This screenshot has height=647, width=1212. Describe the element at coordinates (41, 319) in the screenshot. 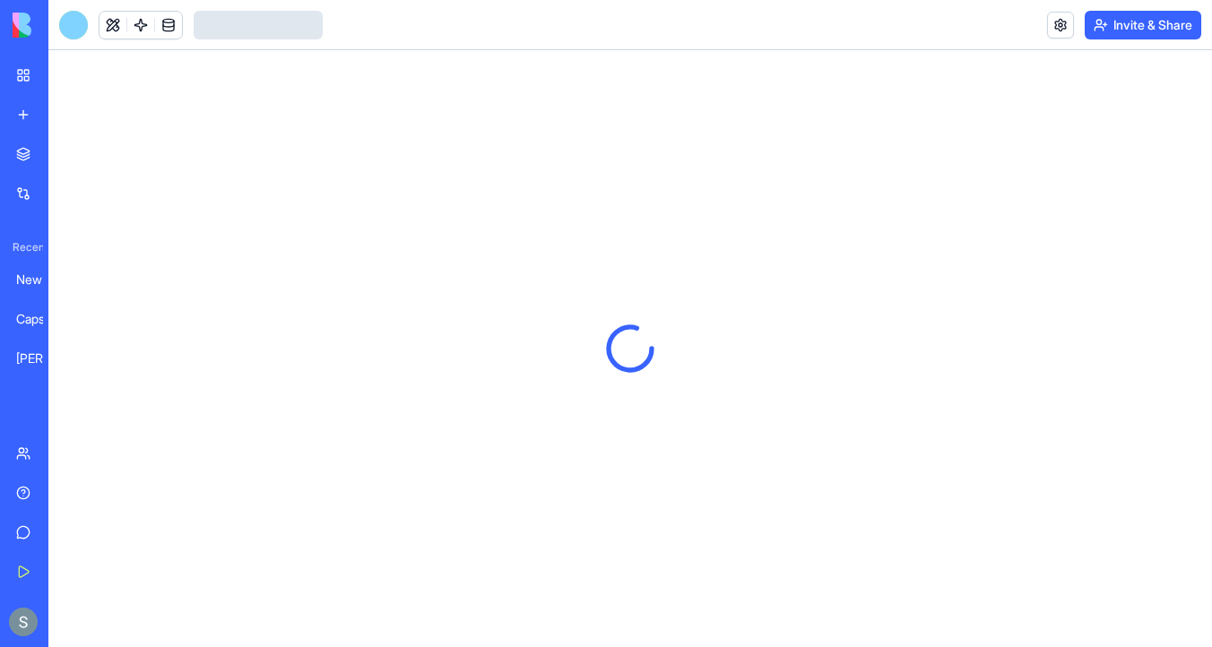

I see `div: Capsule Closet Manager` at that location.